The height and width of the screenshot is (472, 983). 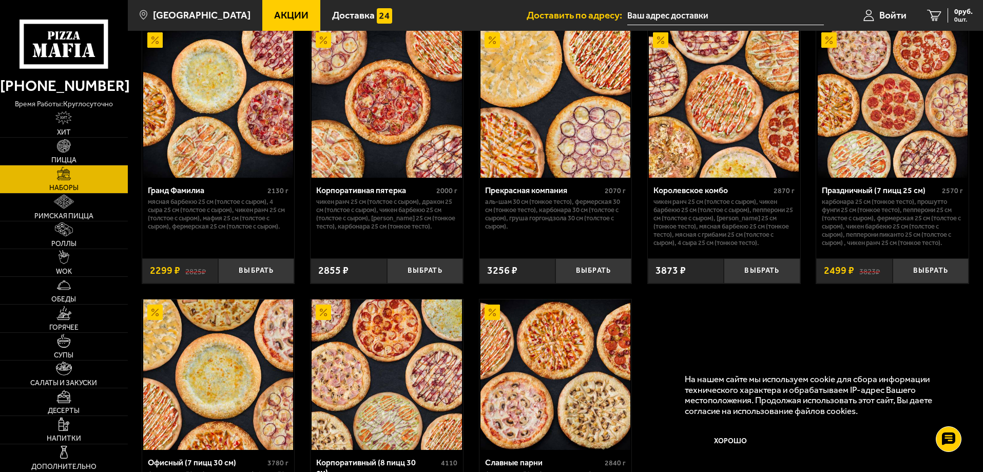 What do you see at coordinates (64, 438) in the screenshot?
I see `span: Напитки` at bounding box center [64, 438].